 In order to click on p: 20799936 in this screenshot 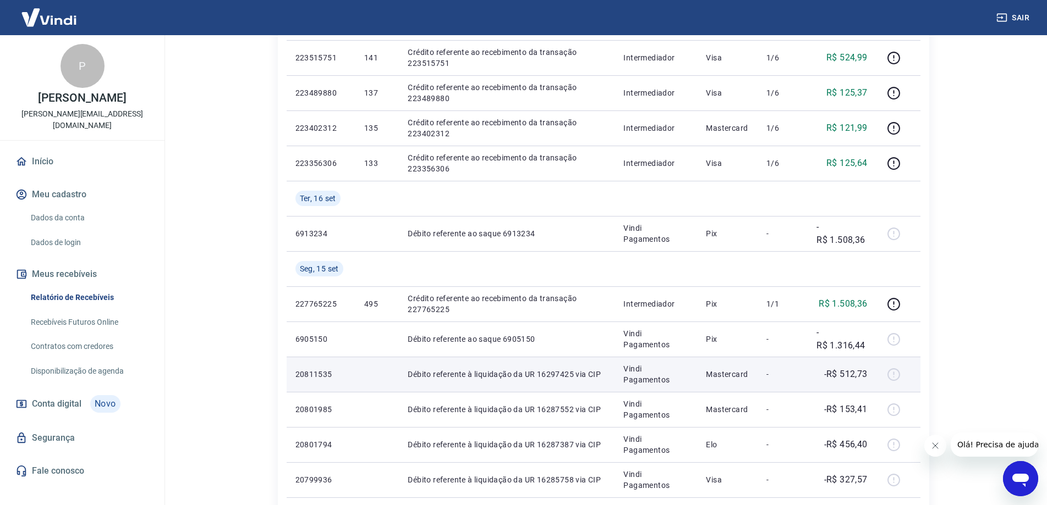, I will do `click(321, 480)`.